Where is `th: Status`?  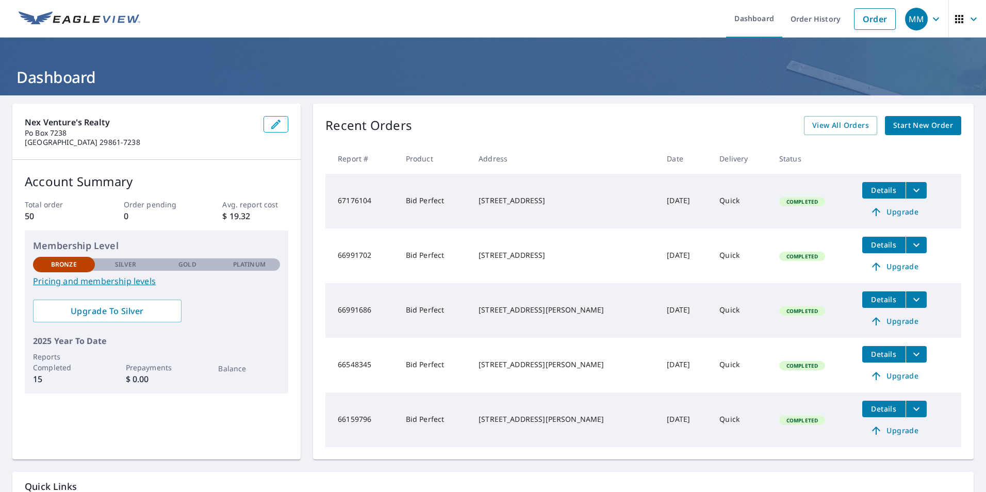
th: Status is located at coordinates (812, 158).